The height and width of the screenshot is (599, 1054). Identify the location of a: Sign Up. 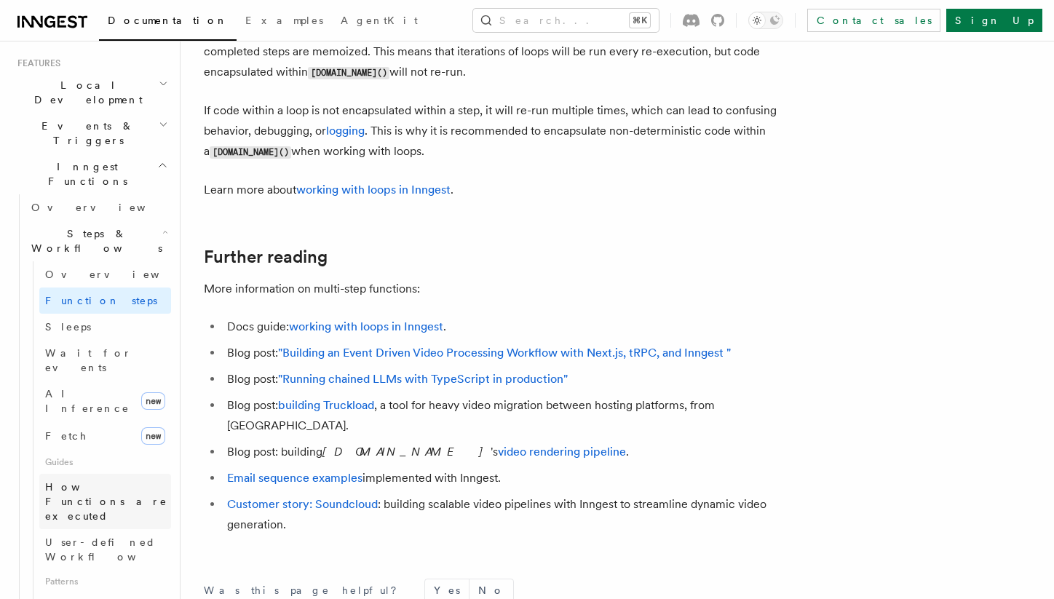
(995, 20).